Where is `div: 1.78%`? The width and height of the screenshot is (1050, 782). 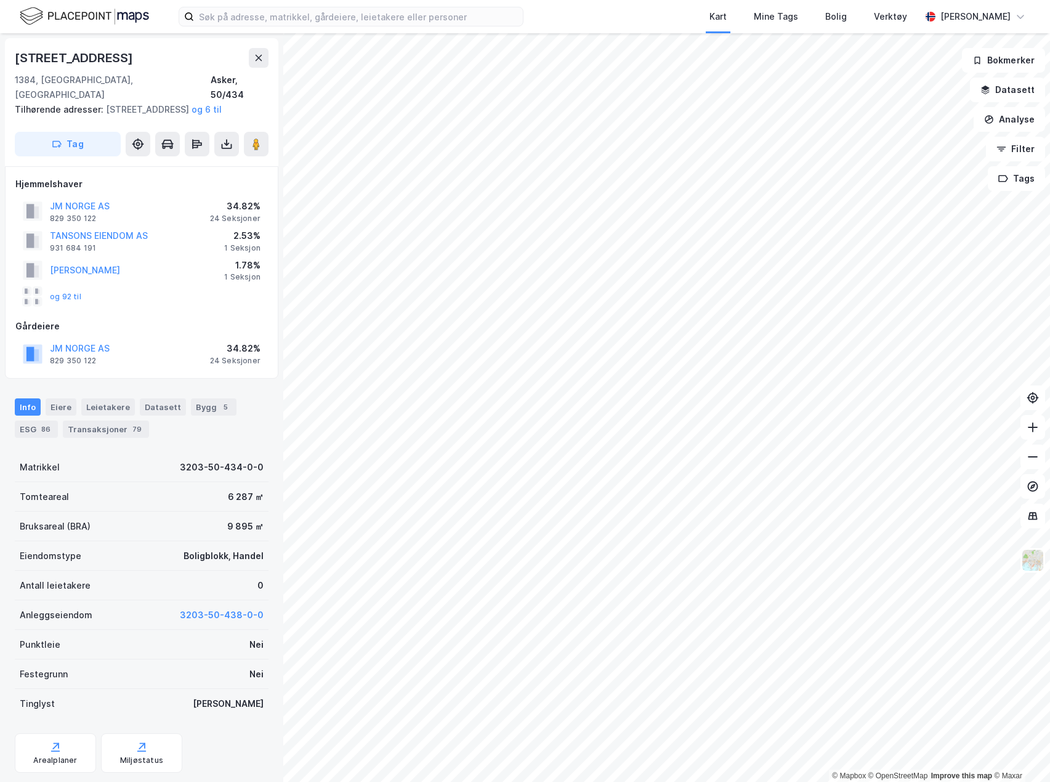
div: 1.78% is located at coordinates (242, 265).